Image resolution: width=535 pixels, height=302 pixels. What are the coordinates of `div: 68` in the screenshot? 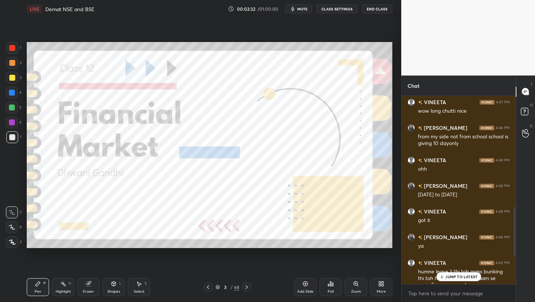 It's located at (237, 287).